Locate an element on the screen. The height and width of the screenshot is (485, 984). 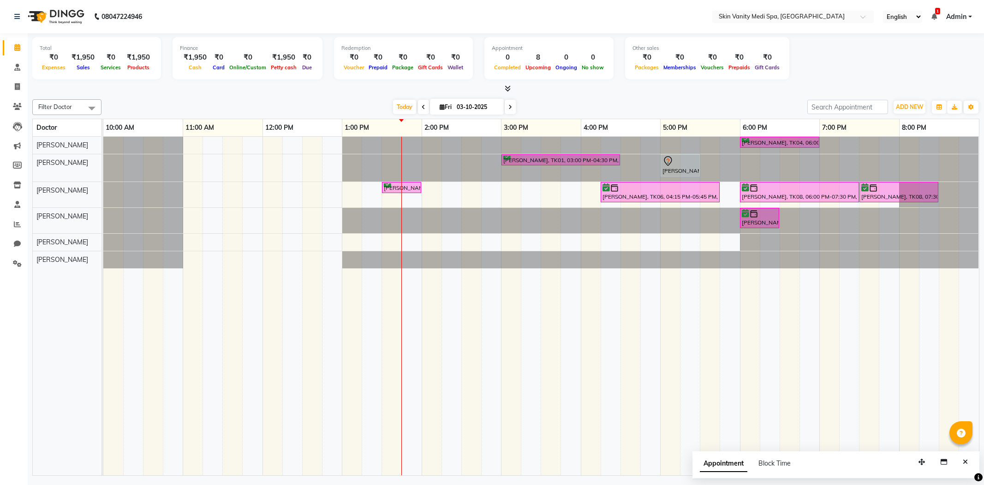
button: ADD NEW is located at coordinates (910, 107).